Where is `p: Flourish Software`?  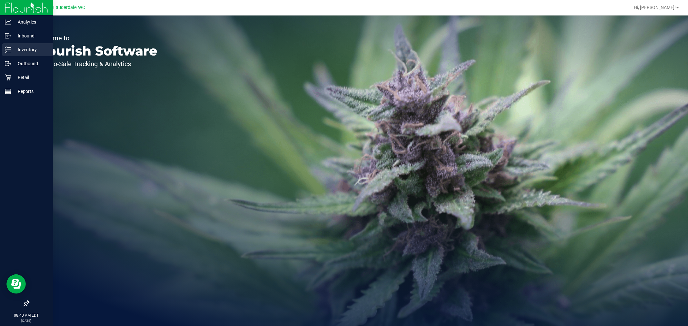 p: Flourish Software is located at coordinates (96, 51).